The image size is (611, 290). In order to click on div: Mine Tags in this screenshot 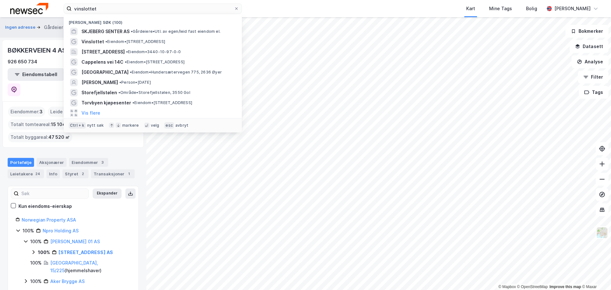, I will do `click(501, 9)`.